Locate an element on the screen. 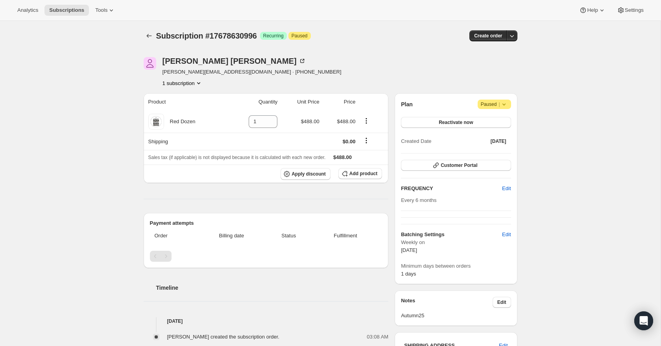 The width and height of the screenshot is (661, 346). span: Create order is located at coordinates (488, 36).